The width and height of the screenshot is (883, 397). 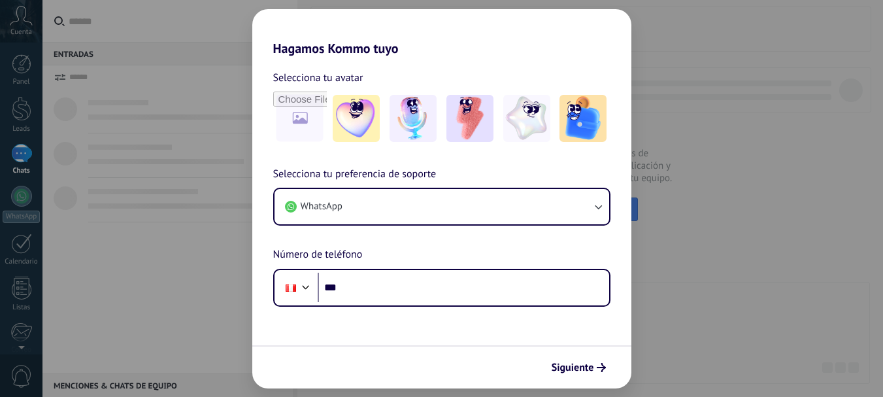 What do you see at coordinates (318, 78) in the screenshot?
I see `span: Selecciona tu avatar` at bounding box center [318, 78].